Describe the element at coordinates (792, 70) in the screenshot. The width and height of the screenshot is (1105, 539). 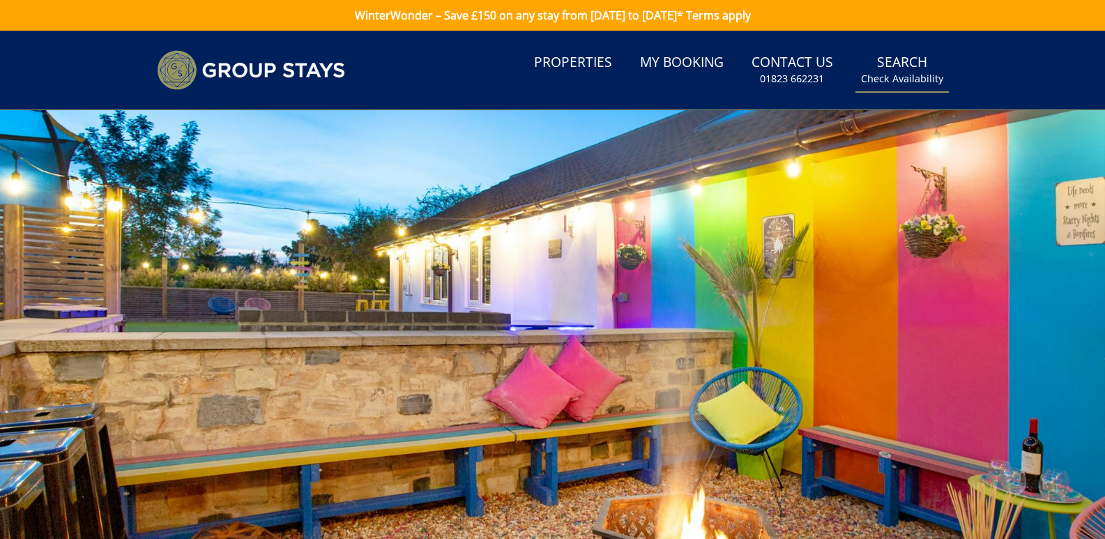
I see `a: Contact Us01823 662231` at that location.